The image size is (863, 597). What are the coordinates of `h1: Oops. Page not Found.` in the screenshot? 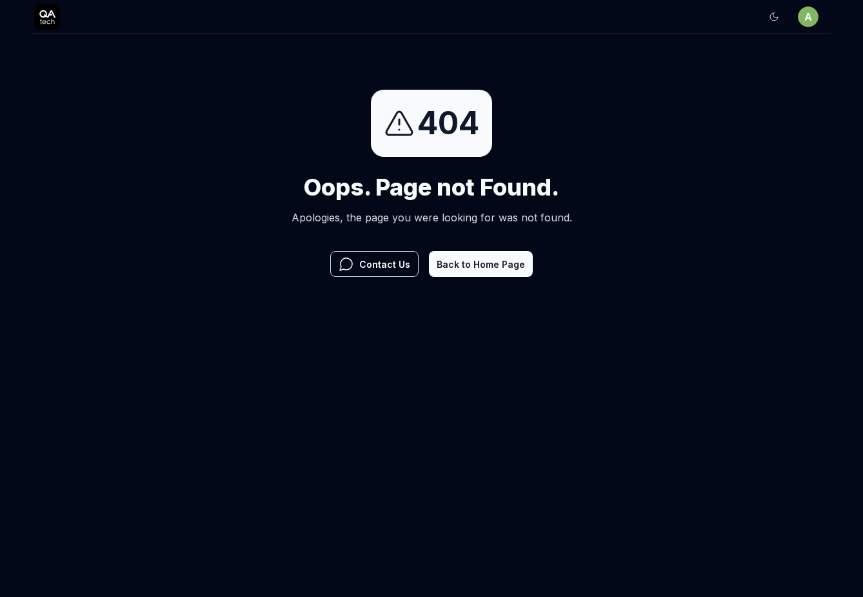 It's located at (431, 187).